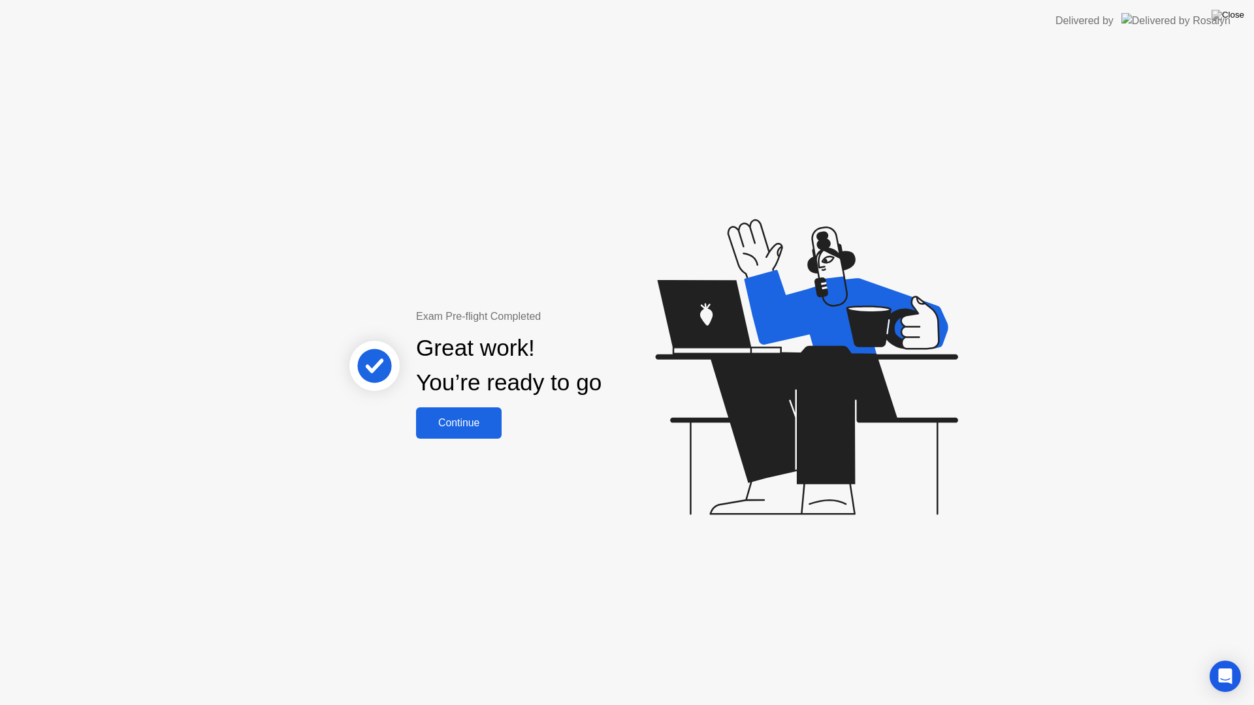 This screenshot has width=1254, height=705. Describe the element at coordinates (1084, 21) in the screenshot. I see `div: Delivered by` at that location.